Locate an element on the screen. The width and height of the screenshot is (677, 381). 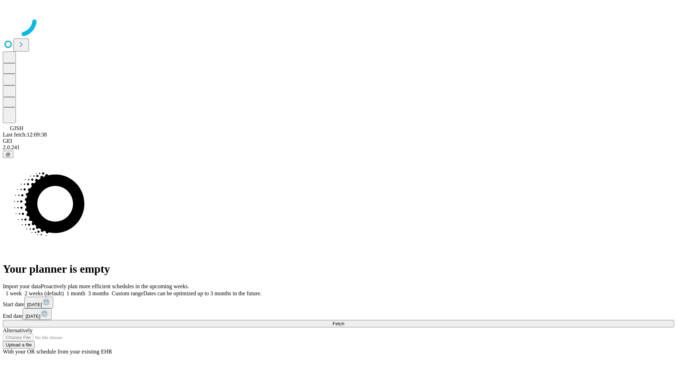
span: Dates can be optimized up to 3 months in the future. is located at coordinates (202, 293).